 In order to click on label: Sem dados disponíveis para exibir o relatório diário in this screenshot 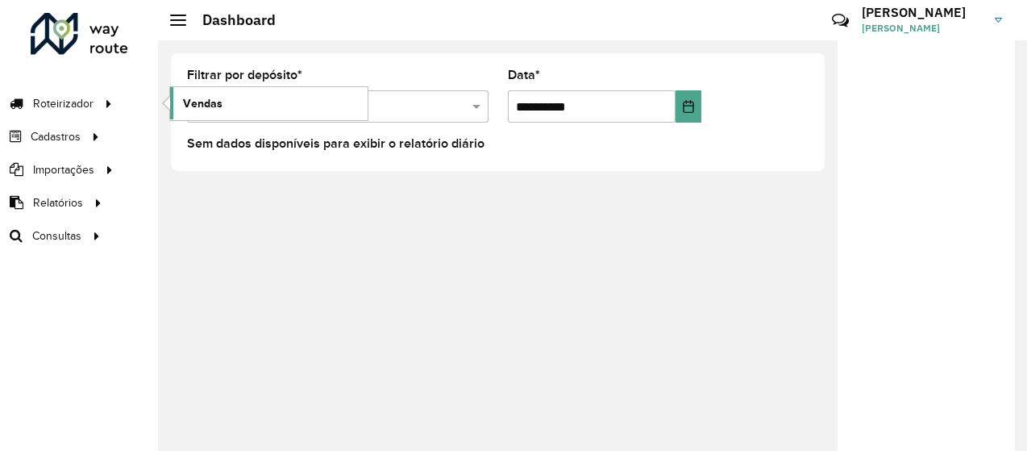, I will do `click(335, 143)`.